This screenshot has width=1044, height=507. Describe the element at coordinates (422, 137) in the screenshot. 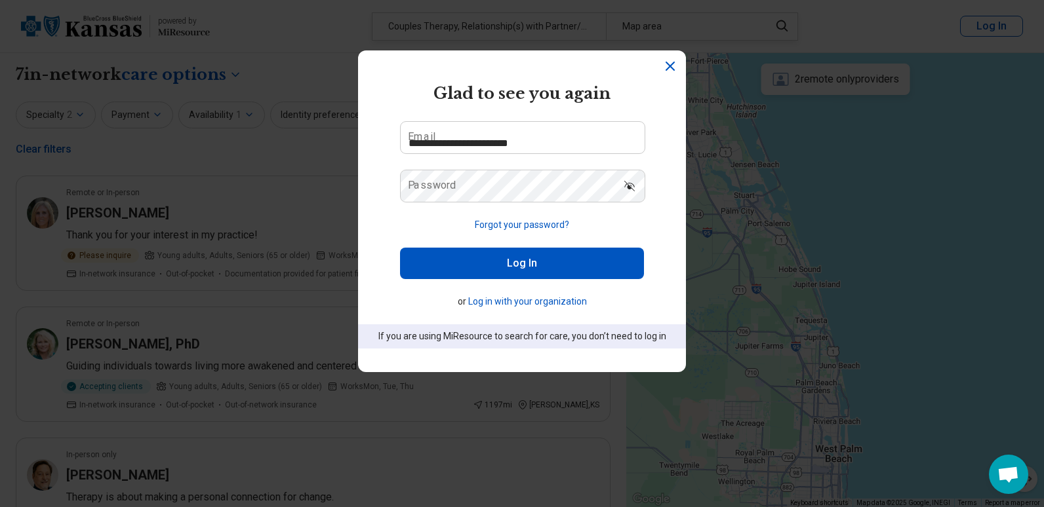

I see `label: Email` at that location.